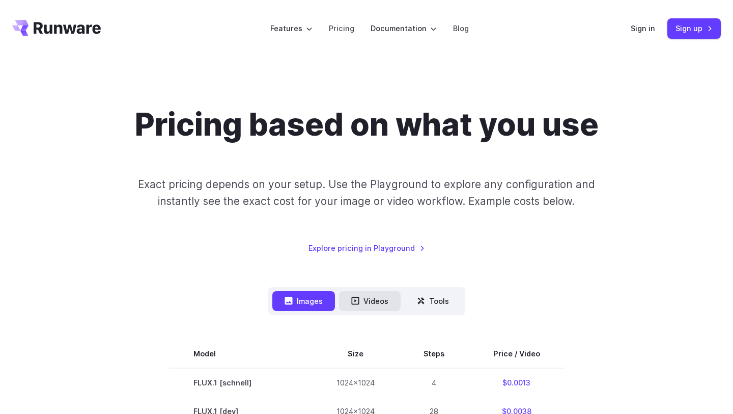 This screenshot has width=733, height=414. I want to click on th: Model, so click(240, 353).